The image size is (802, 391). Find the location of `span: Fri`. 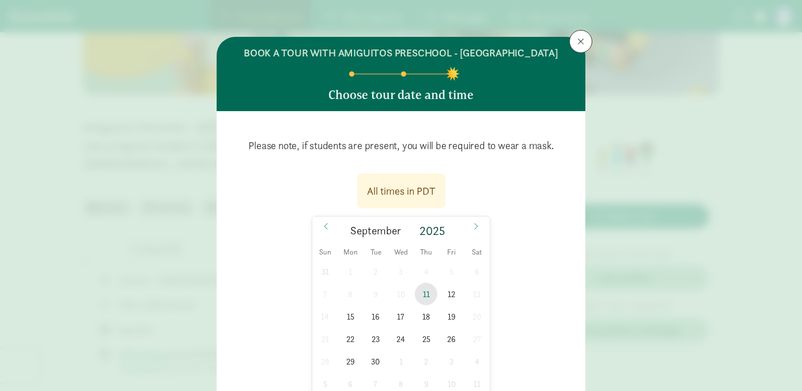

span: Fri is located at coordinates (452, 252).